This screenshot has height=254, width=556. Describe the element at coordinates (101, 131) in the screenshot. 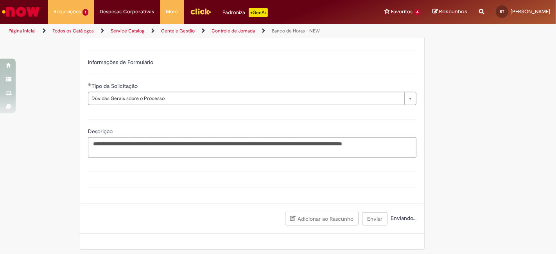

I see `span: Descrição` at that location.